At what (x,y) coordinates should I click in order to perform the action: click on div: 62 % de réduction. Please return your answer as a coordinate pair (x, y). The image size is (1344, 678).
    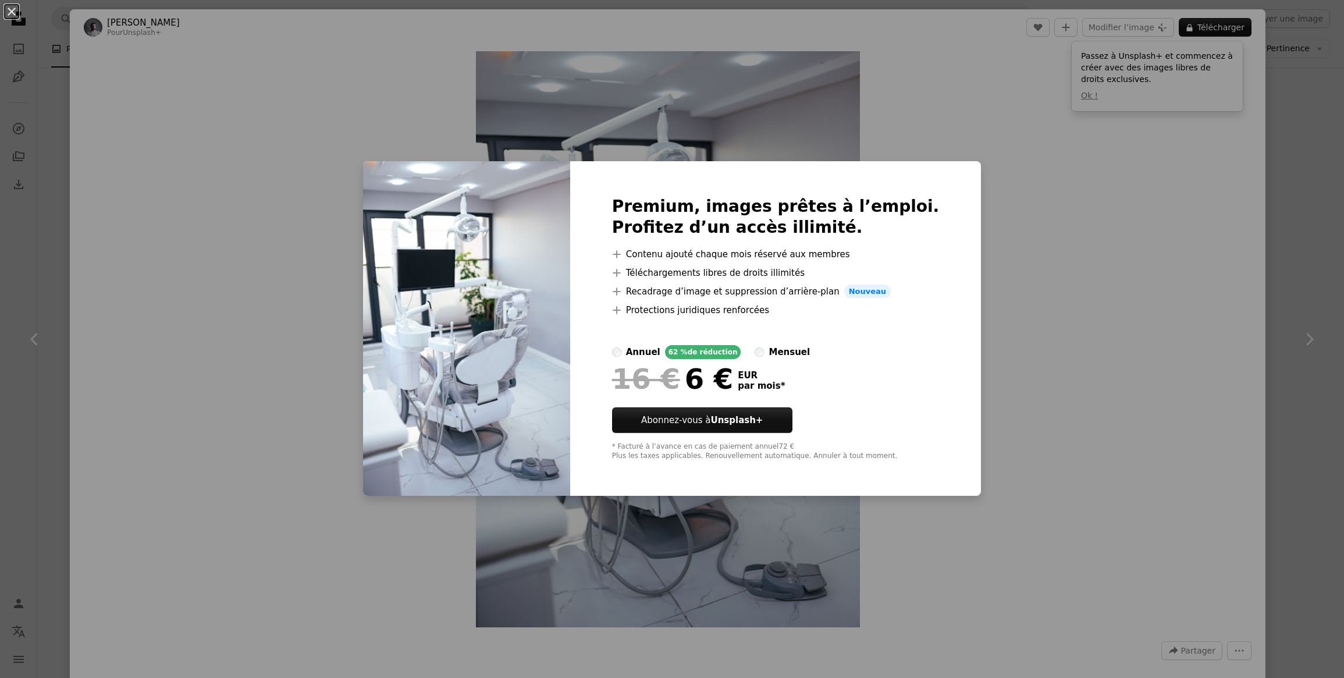
    Looking at the image, I should click on (703, 352).